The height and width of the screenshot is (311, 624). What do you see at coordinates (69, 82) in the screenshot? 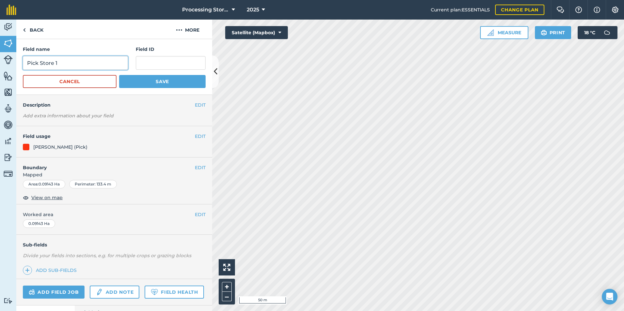
I see `button: Cancel` at bounding box center [69, 82].